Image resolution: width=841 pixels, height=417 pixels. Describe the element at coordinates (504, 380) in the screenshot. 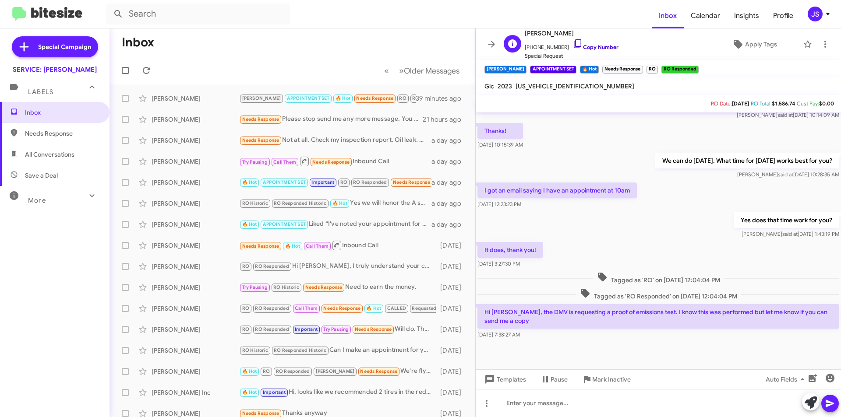

I see `button: Templates` at that location.